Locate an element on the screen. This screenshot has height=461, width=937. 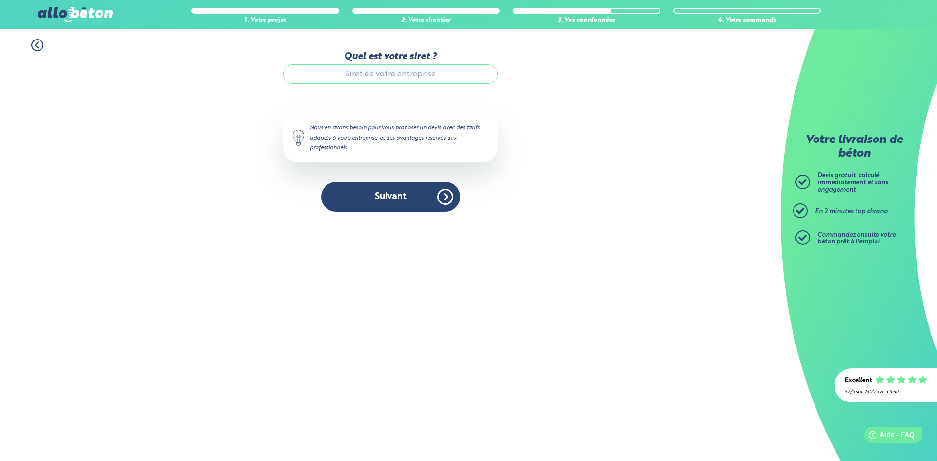
label: Quel est votre siret ? is located at coordinates (390, 57).